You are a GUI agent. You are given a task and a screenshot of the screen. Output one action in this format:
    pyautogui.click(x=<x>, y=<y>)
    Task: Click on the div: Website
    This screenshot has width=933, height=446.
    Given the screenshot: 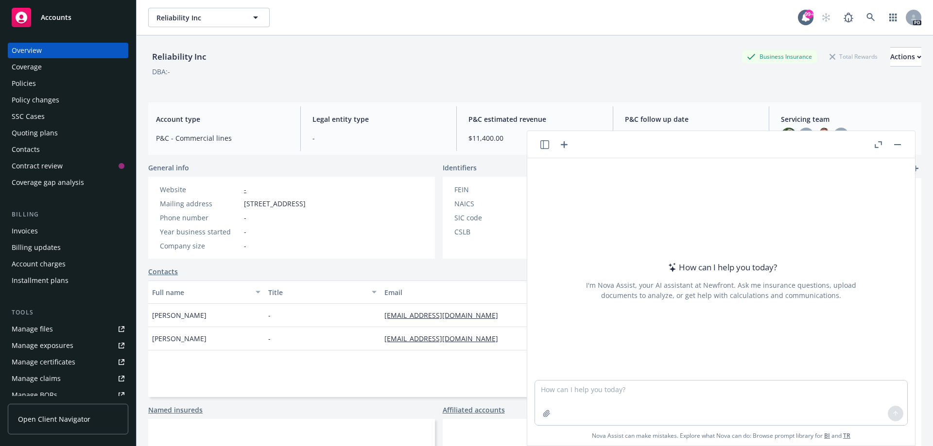 What is the action you would take?
    pyautogui.click(x=200, y=189)
    